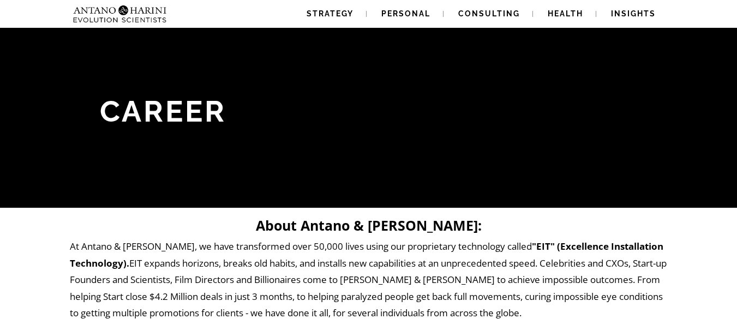  What do you see at coordinates (163, 111) in the screenshot?
I see `span: Career` at bounding box center [163, 111].